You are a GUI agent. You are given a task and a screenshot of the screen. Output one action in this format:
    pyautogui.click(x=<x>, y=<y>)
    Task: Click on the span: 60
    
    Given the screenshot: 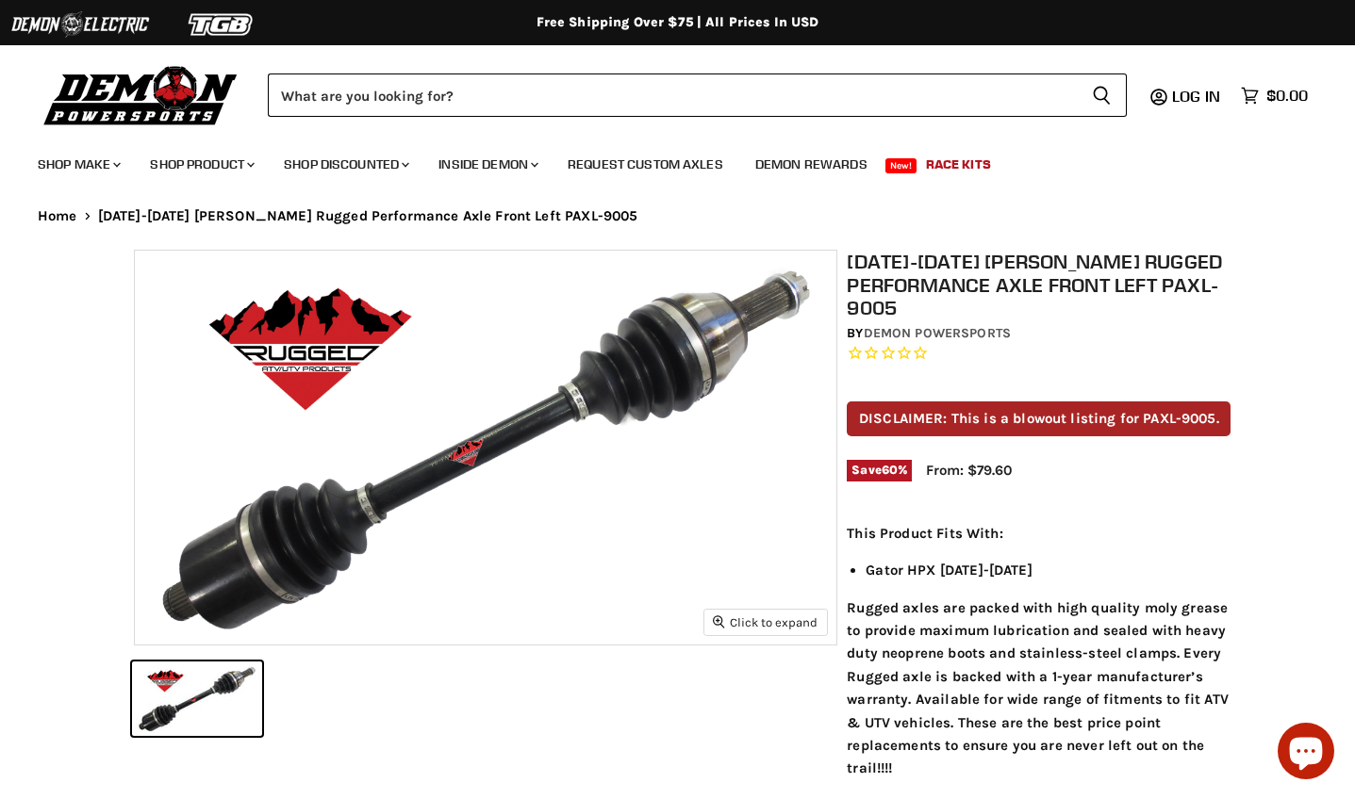 What is the action you would take?
    pyautogui.click(x=889, y=469)
    